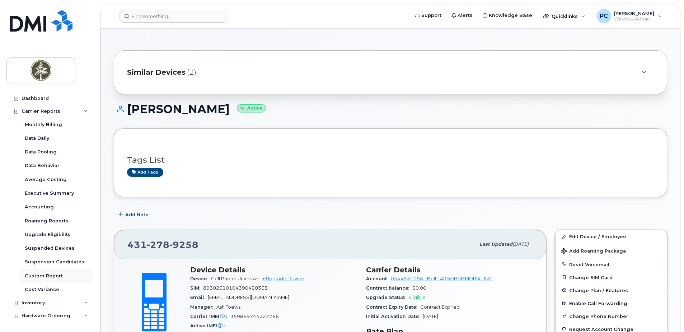  Describe the element at coordinates (134, 214) in the screenshot. I see `button: Add Note` at that location.